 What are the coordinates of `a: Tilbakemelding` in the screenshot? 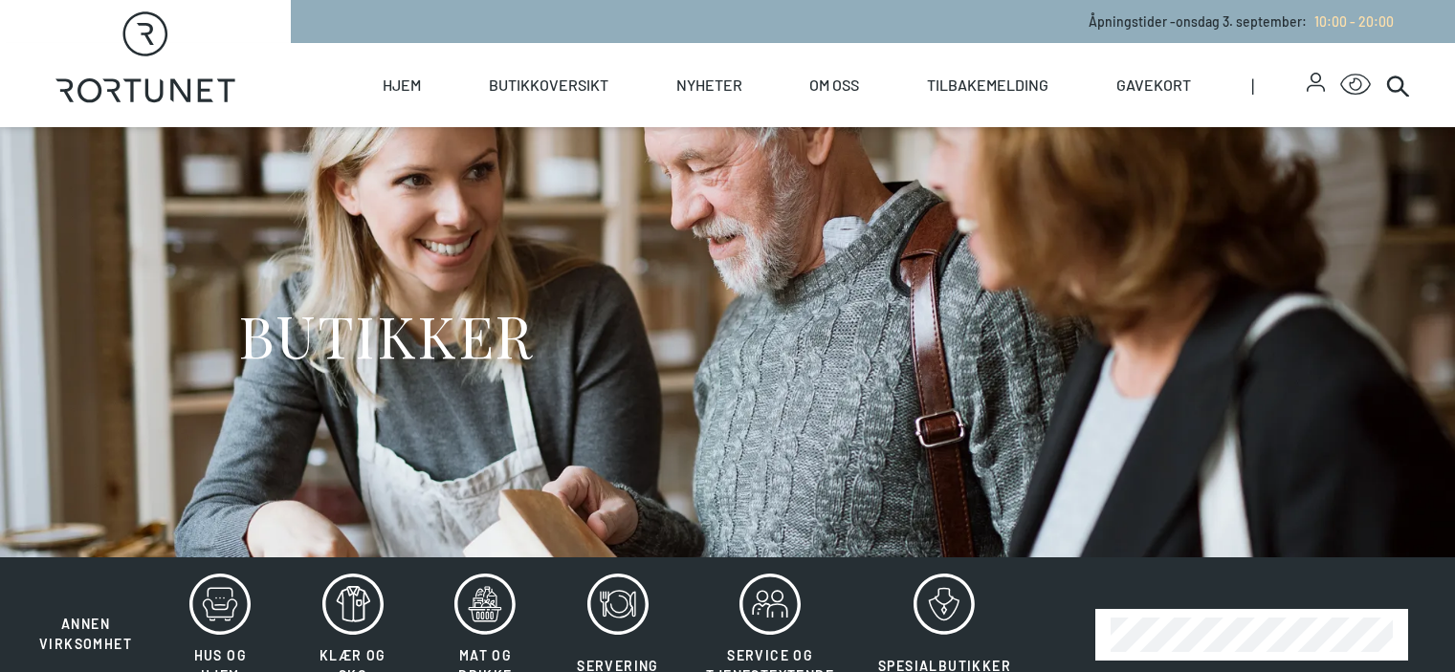 It's located at (987, 85).